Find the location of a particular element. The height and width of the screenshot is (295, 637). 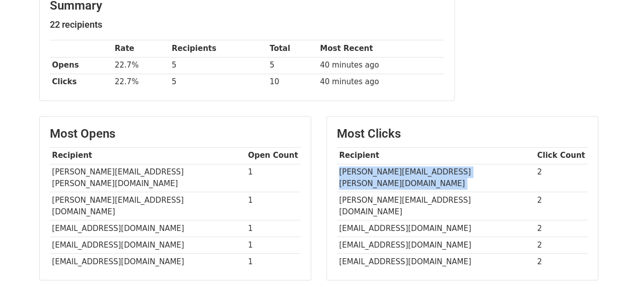

th: Opens is located at coordinates (81, 65).